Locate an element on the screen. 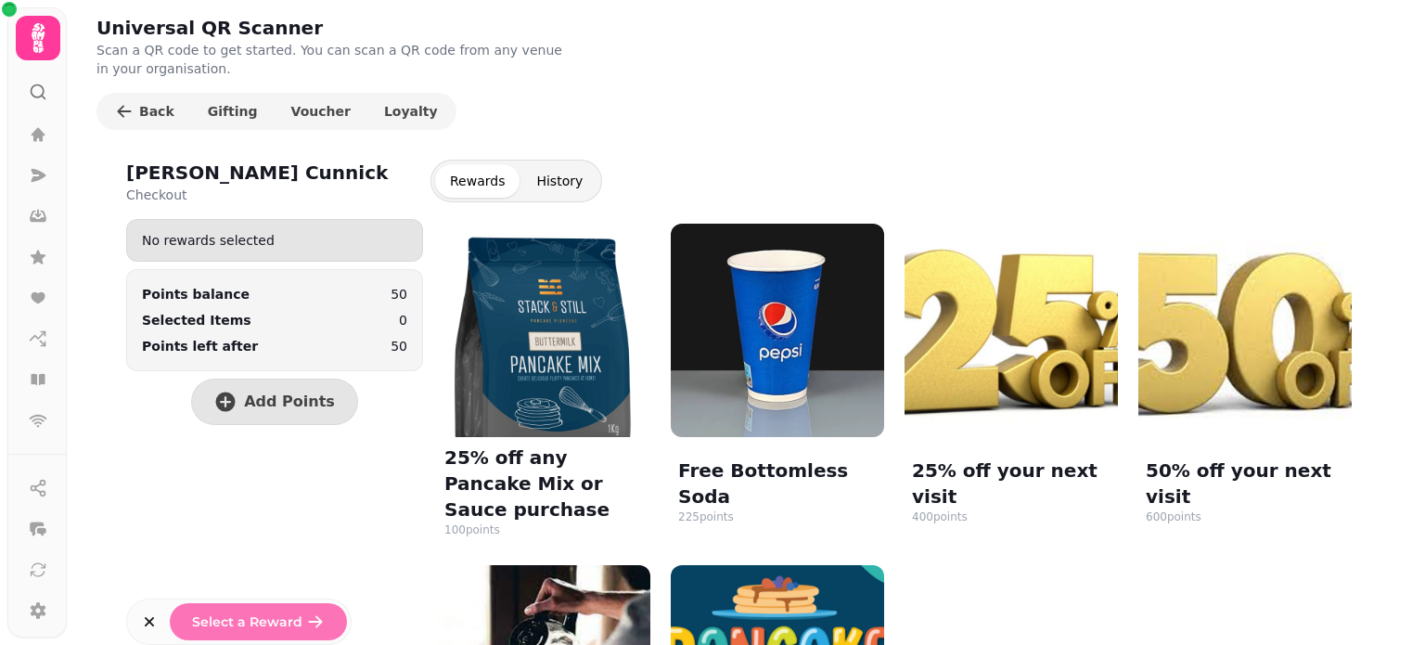 Image resolution: width=1425 pixels, height=645 pixels. button: Loyalty is located at coordinates (411, 111).